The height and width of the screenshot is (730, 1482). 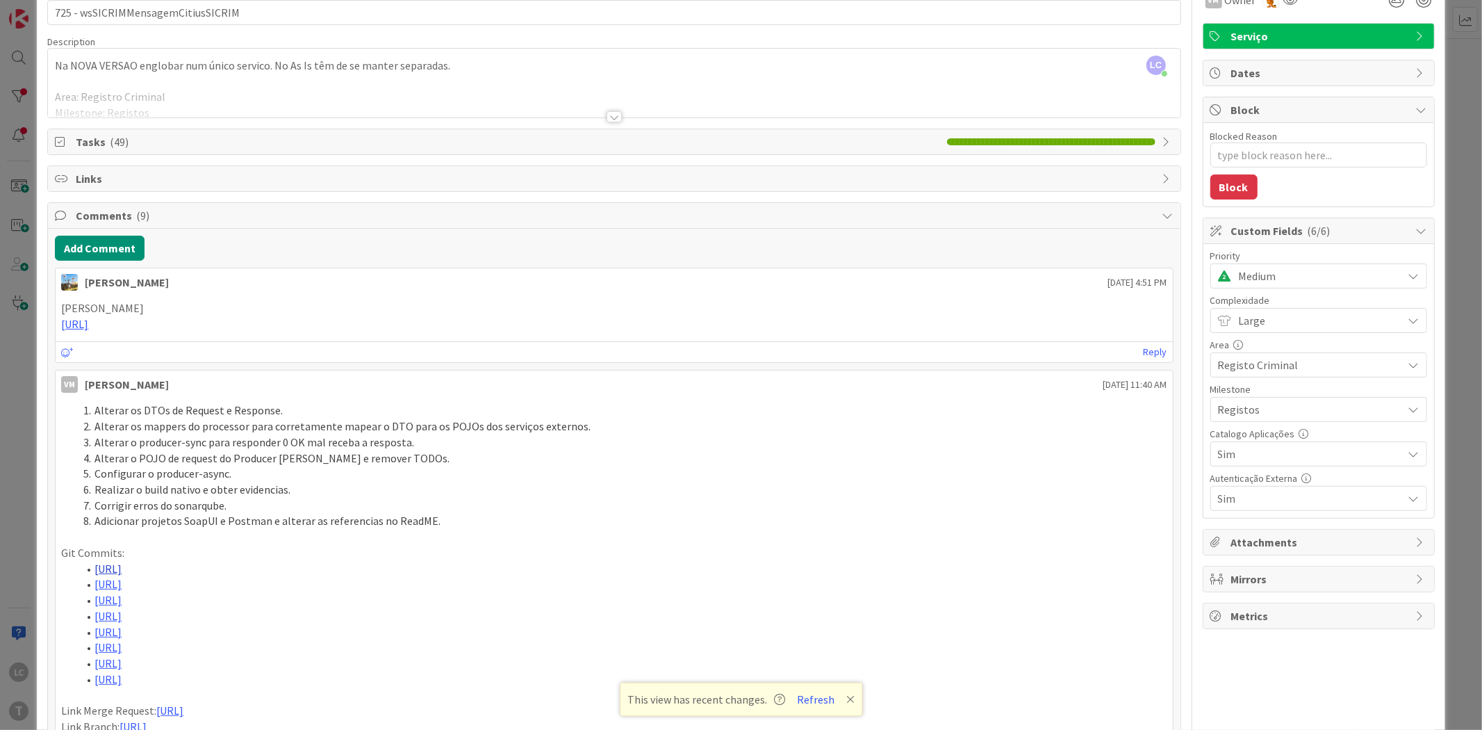 What do you see at coordinates (622, 505) in the screenshot?
I see `li: Corrigir erros do sonarqube.` at bounding box center [622, 505].